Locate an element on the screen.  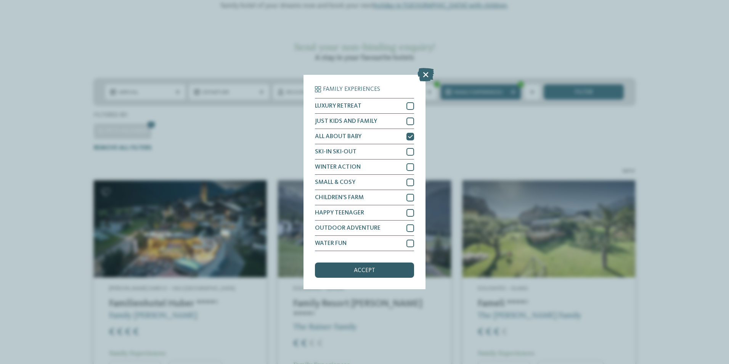
span: WATER FUN is located at coordinates (331, 243).